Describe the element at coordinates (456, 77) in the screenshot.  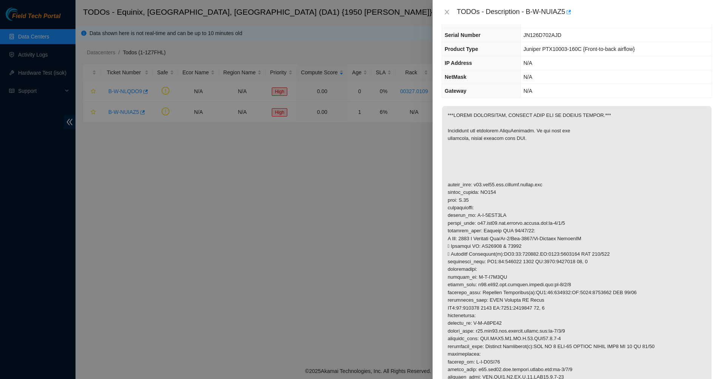
I see `span: NetMask` at that location.